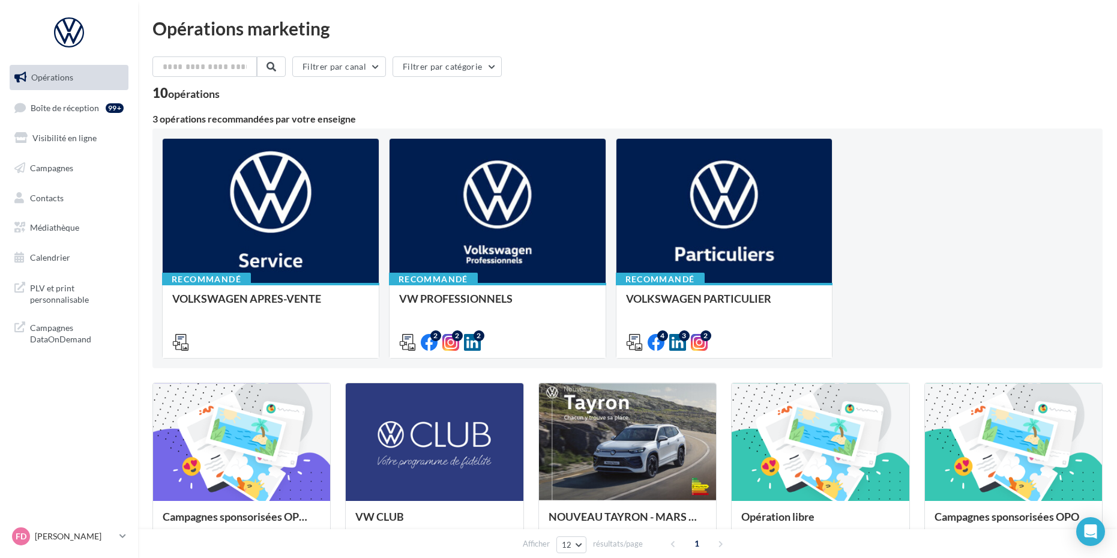  Describe the element at coordinates (69, 332) in the screenshot. I see `a: Campagnes DataOnDemand` at that location.